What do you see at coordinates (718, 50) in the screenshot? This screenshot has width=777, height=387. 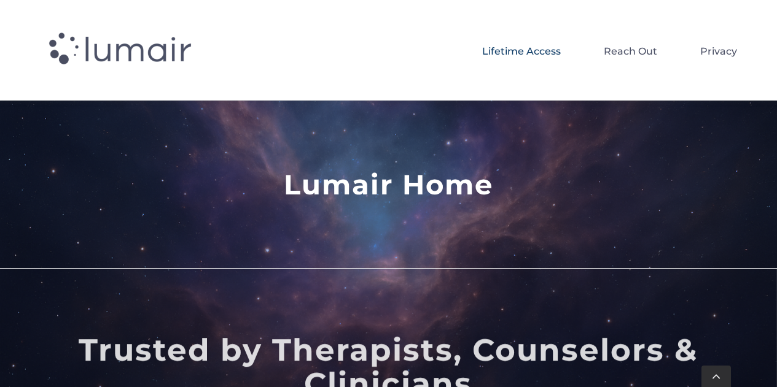 I see `a: Privacy` at bounding box center [718, 50].